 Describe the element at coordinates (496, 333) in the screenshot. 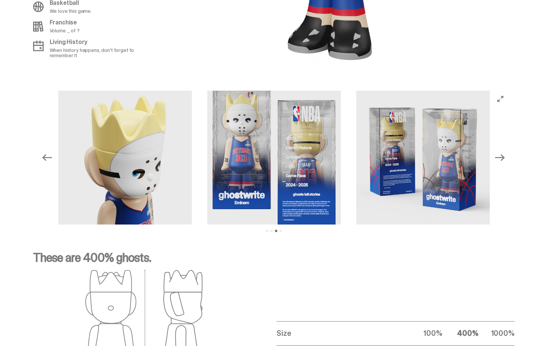

I see `th: 1000%` at that location.